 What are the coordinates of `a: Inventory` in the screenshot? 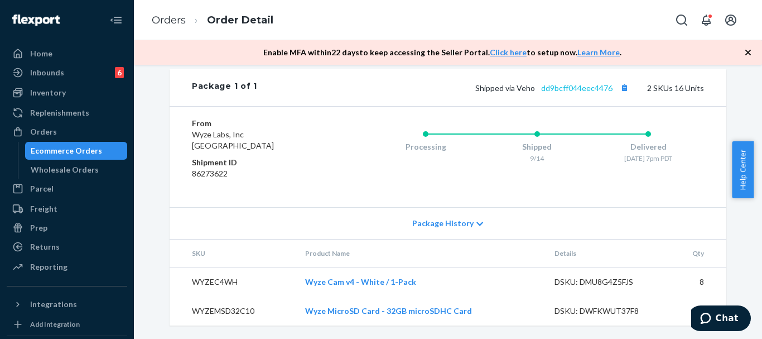 It's located at (67, 93).